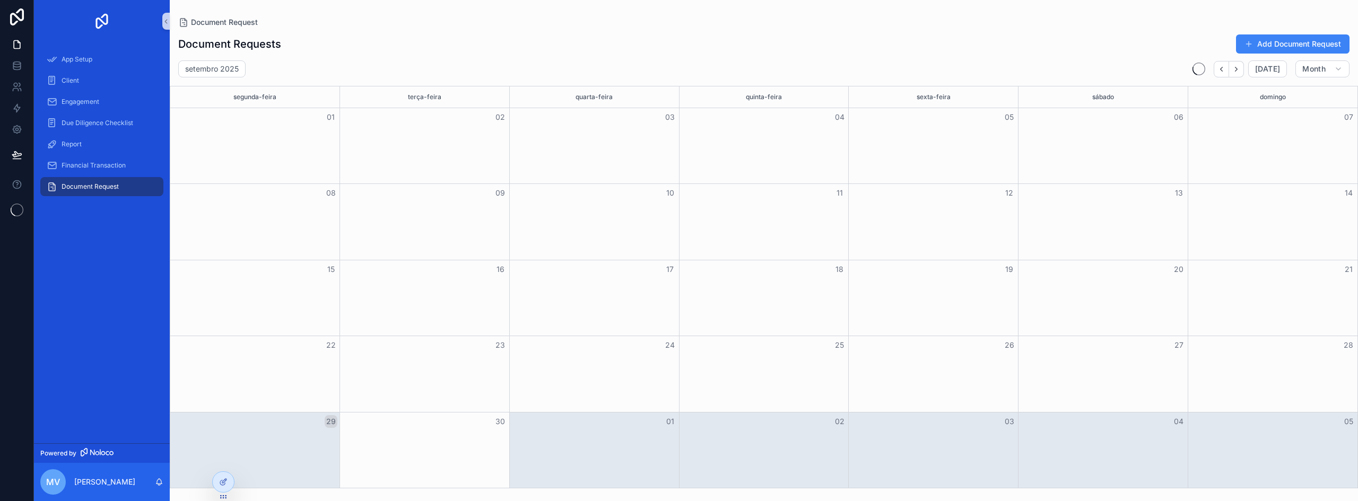  Describe the element at coordinates (1273, 97) in the screenshot. I see `div: domingo` at that location.